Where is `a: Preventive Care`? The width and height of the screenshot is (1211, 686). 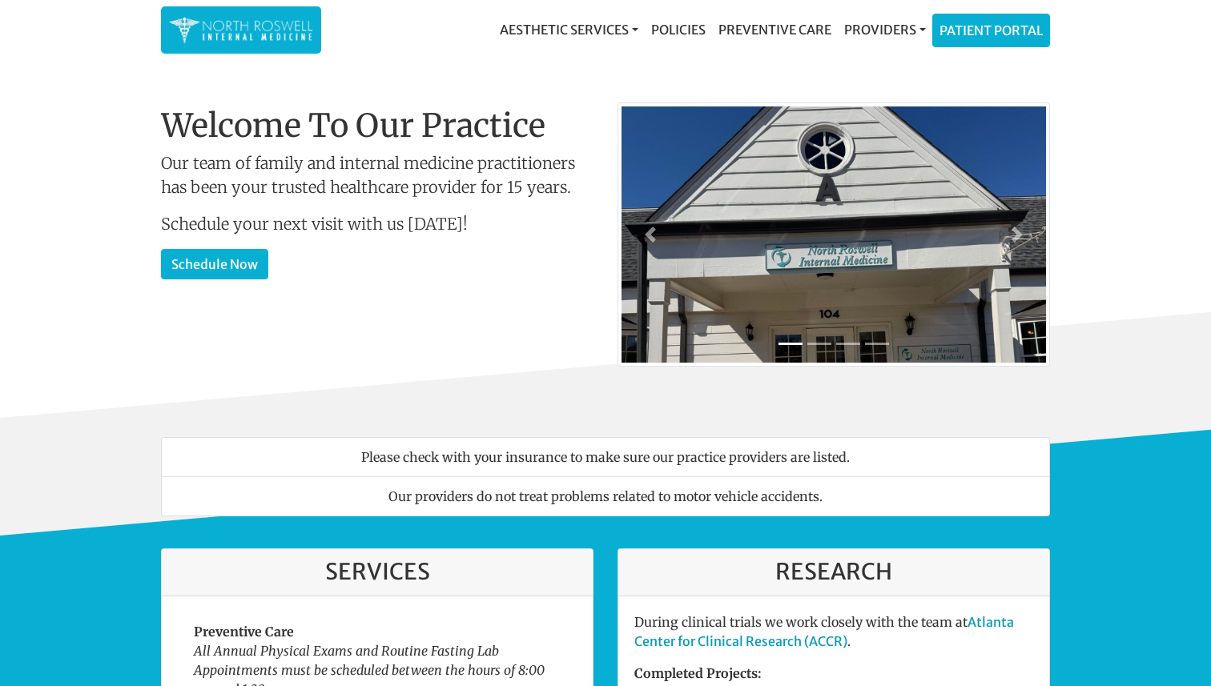
a: Preventive Care is located at coordinates (774, 30).